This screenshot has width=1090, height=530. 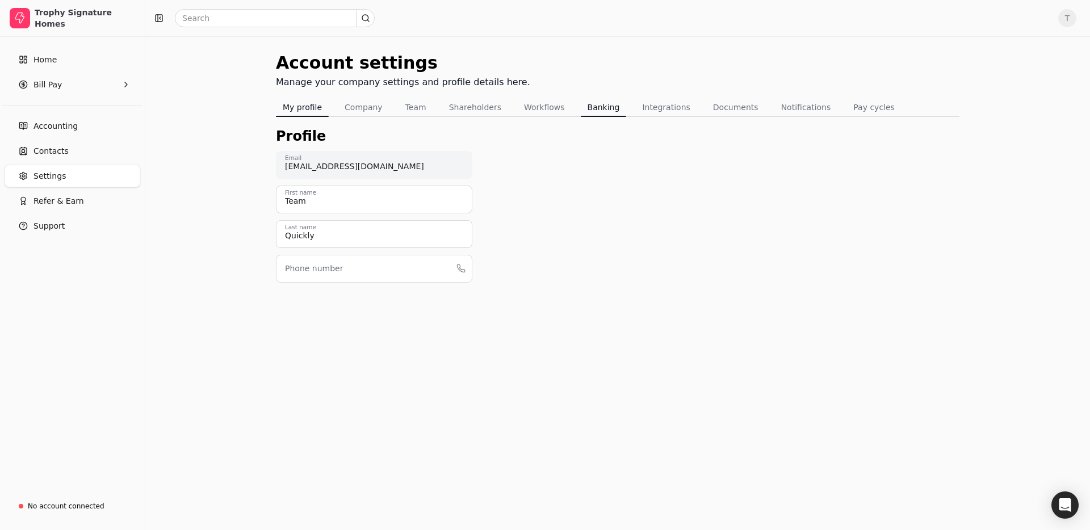 What do you see at coordinates (72, 176) in the screenshot?
I see `a: Settings` at bounding box center [72, 176].